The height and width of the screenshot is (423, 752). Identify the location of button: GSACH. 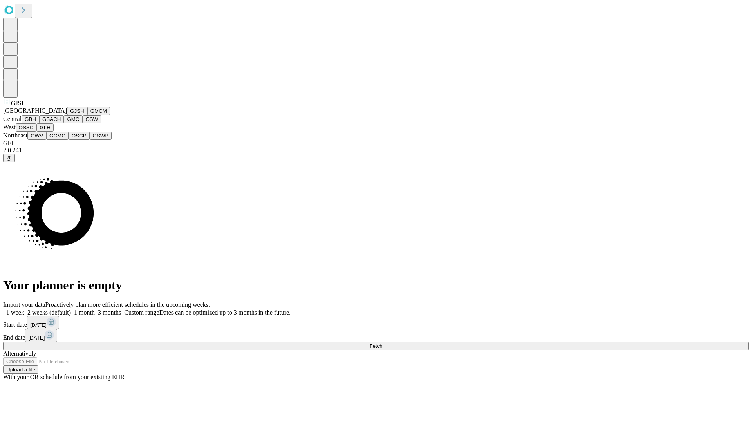
(51, 119).